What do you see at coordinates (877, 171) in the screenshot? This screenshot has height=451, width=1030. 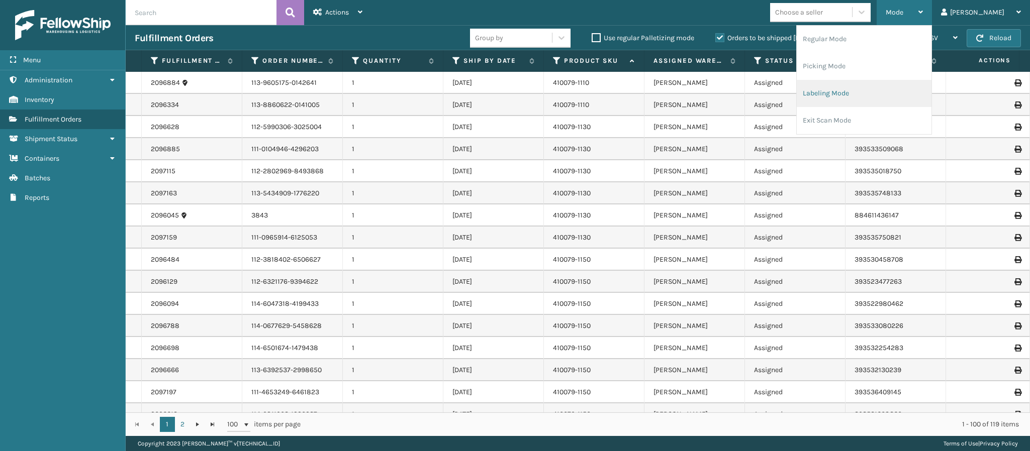 I see `a: 393535018750` at bounding box center [877, 171].